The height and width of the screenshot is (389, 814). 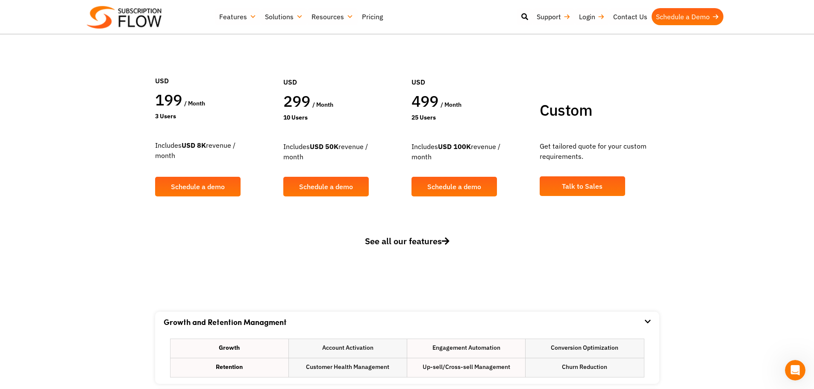 What do you see at coordinates (348, 349) in the screenshot?
I see `li: Account Activation` at bounding box center [348, 349].